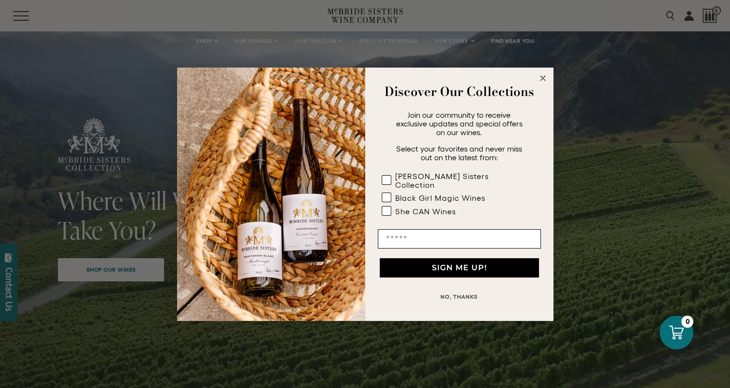 The width and height of the screenshot is (730, 388). What do you see at coordinates (543, 78) in the screenshot?
I see `button: Close dialog` at bounding box center [543, 78].